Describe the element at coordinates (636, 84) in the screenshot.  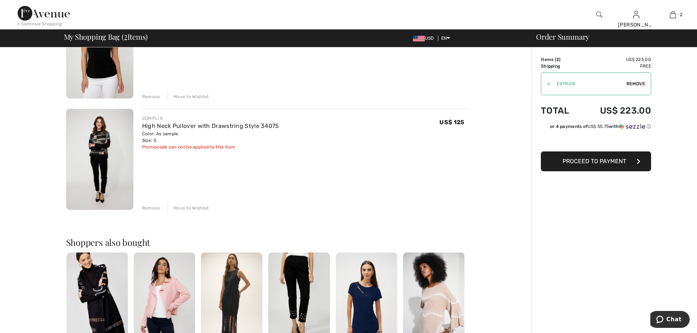
I see `span: Remove` at that location.